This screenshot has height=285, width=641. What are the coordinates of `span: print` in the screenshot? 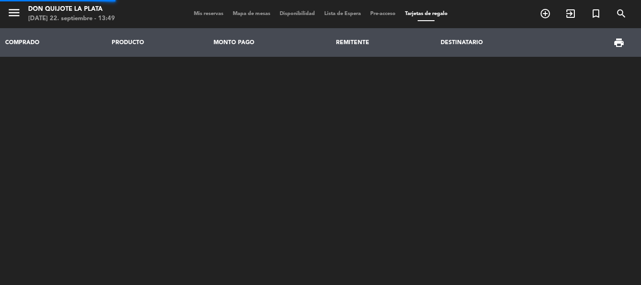 It's located at (619, 43).